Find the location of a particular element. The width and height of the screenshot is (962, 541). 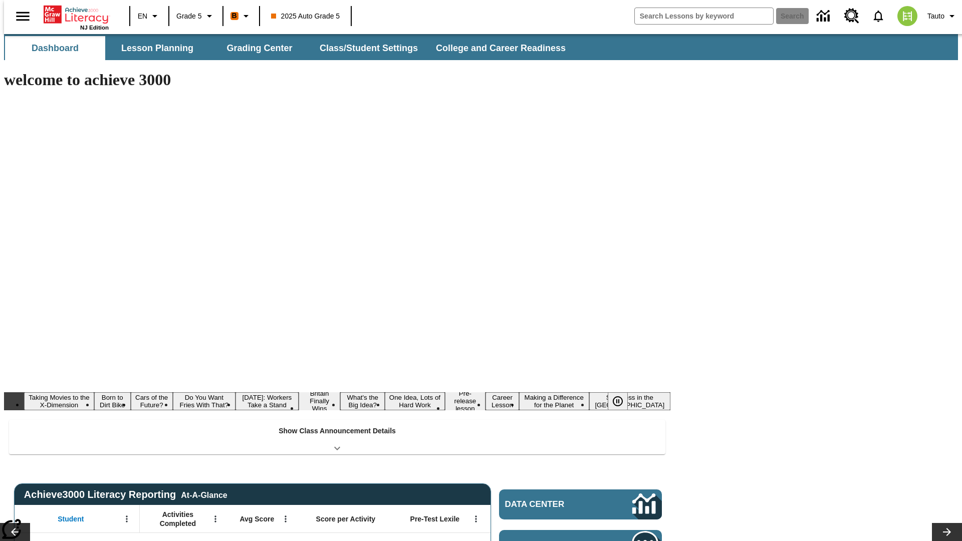

span: Tauto is located at coordinates (936, 16).